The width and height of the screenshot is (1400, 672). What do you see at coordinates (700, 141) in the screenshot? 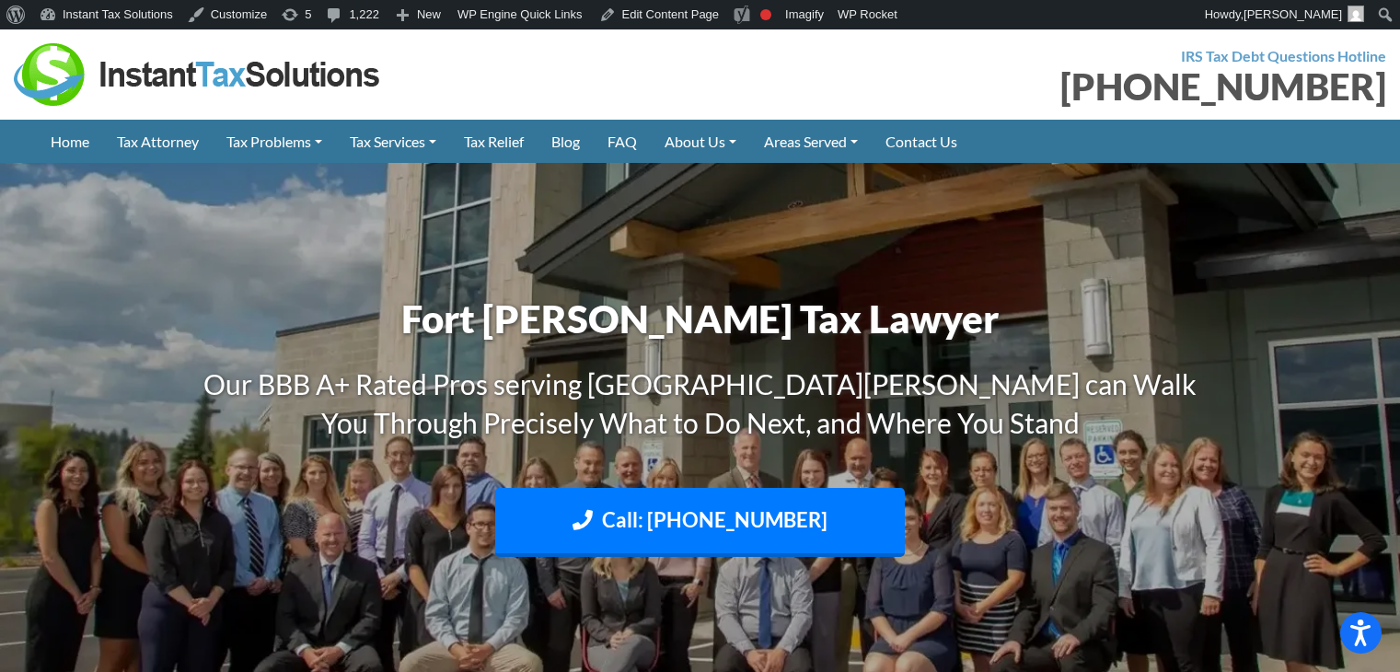
I see `a: About Us` at bounding box center [700, 141].